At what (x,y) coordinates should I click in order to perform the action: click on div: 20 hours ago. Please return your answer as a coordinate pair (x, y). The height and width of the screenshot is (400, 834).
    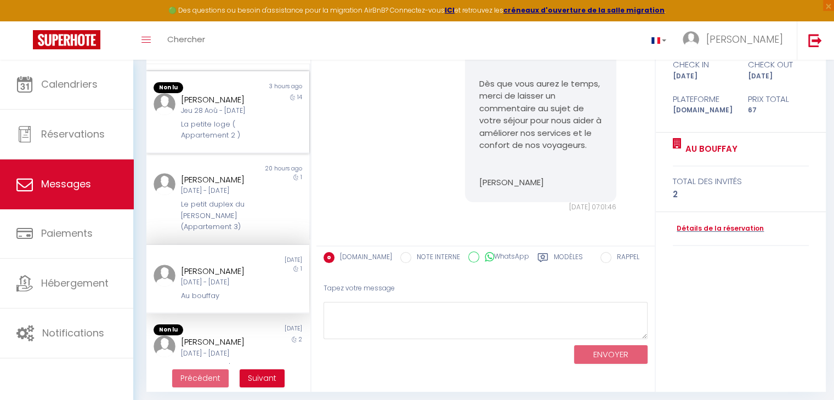
    Looking at the image, I should click on (268, 169).